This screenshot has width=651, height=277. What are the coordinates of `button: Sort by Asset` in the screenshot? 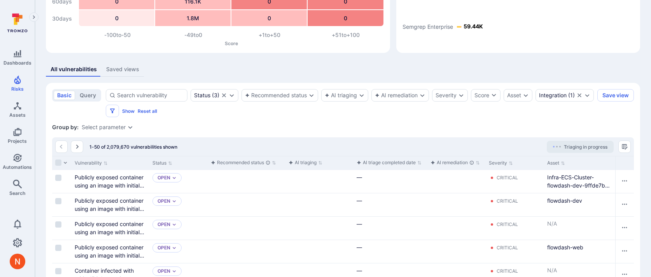 It's located at (556, 163).